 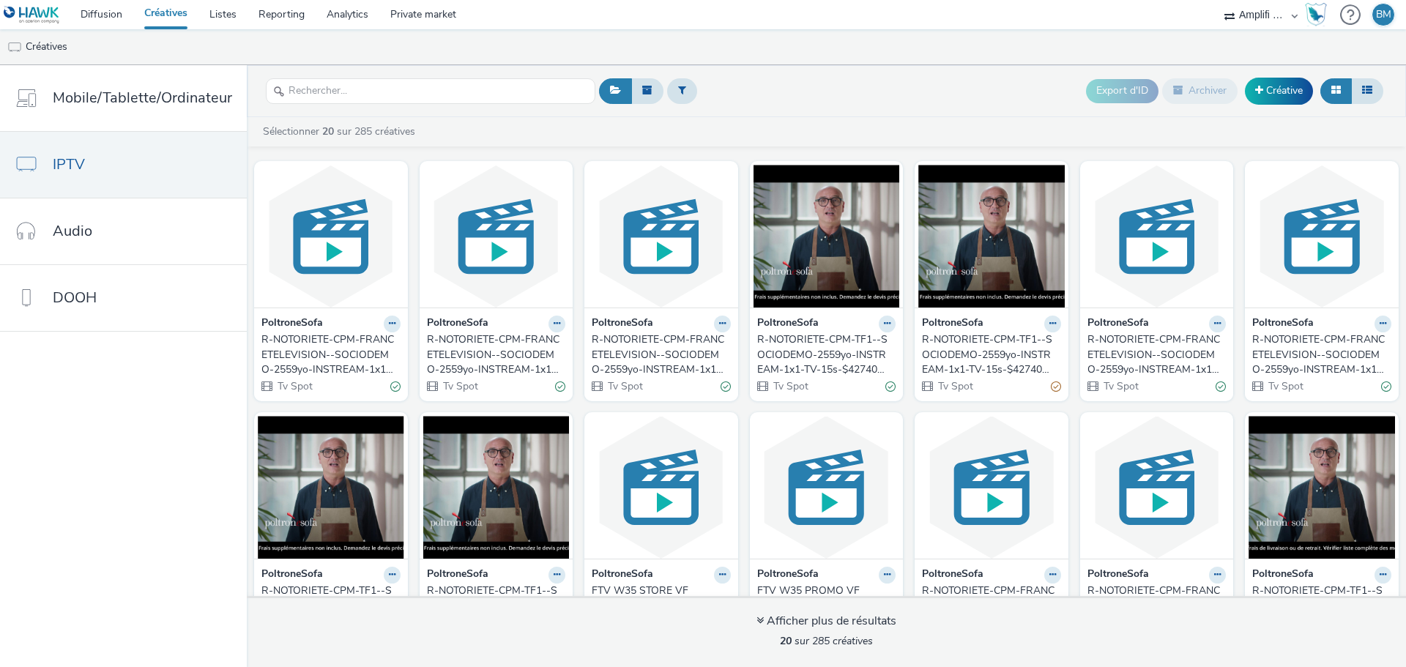 I want to click on div: R-NOTORIETE-CPM-TF1--SOCIODEMO-2559yo-INSTREAM-1x1-TV-15s-P-INSTREAM-1x1-W37Store-$427404871$STORE, so click(x=328, y=605).